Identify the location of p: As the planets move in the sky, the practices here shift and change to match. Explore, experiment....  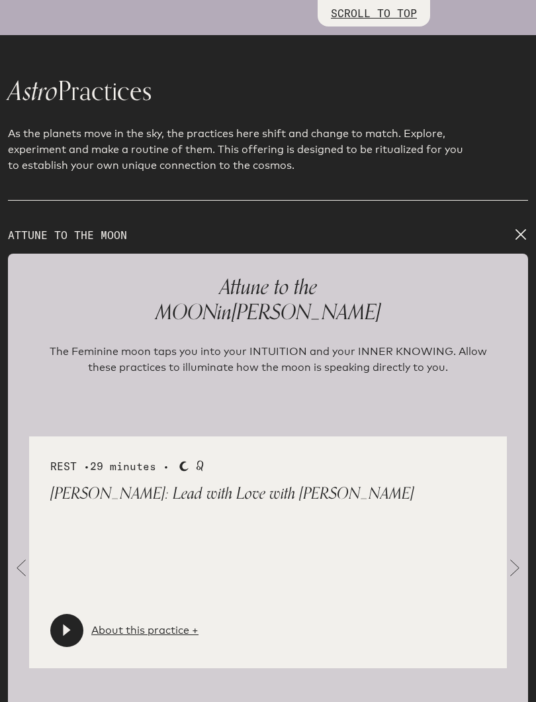
(240, 139).